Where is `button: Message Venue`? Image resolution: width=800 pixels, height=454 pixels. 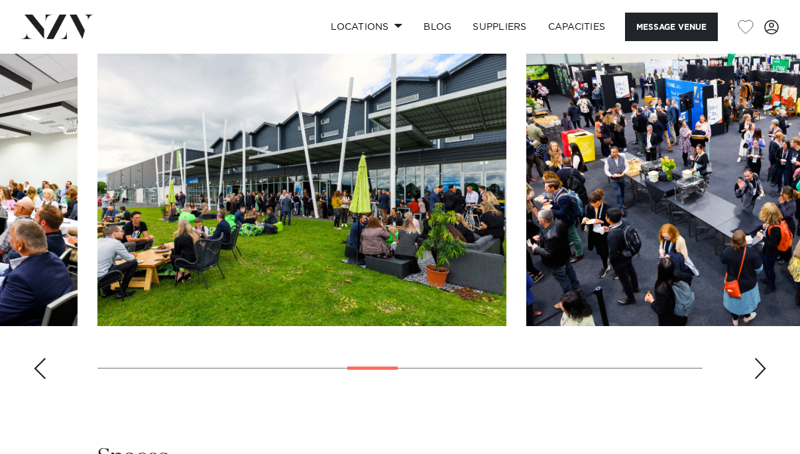 button: Message Venue is located at coordinates (671, 27).